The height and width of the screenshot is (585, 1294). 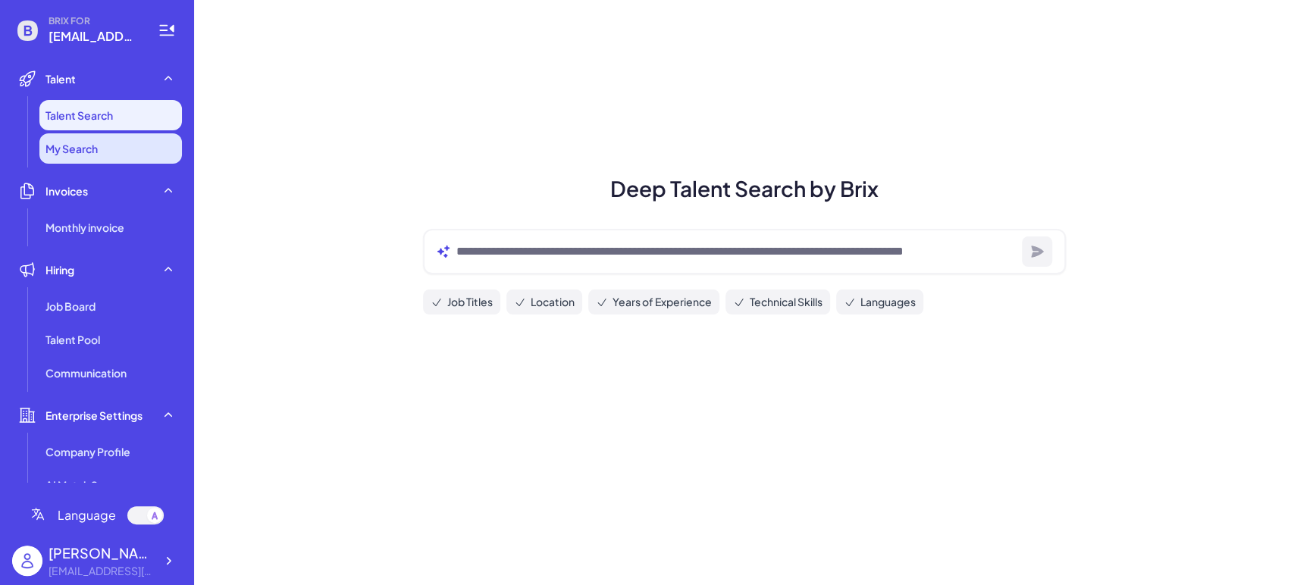 I want to click on span: Talent Search, so click(x=79, y=115).